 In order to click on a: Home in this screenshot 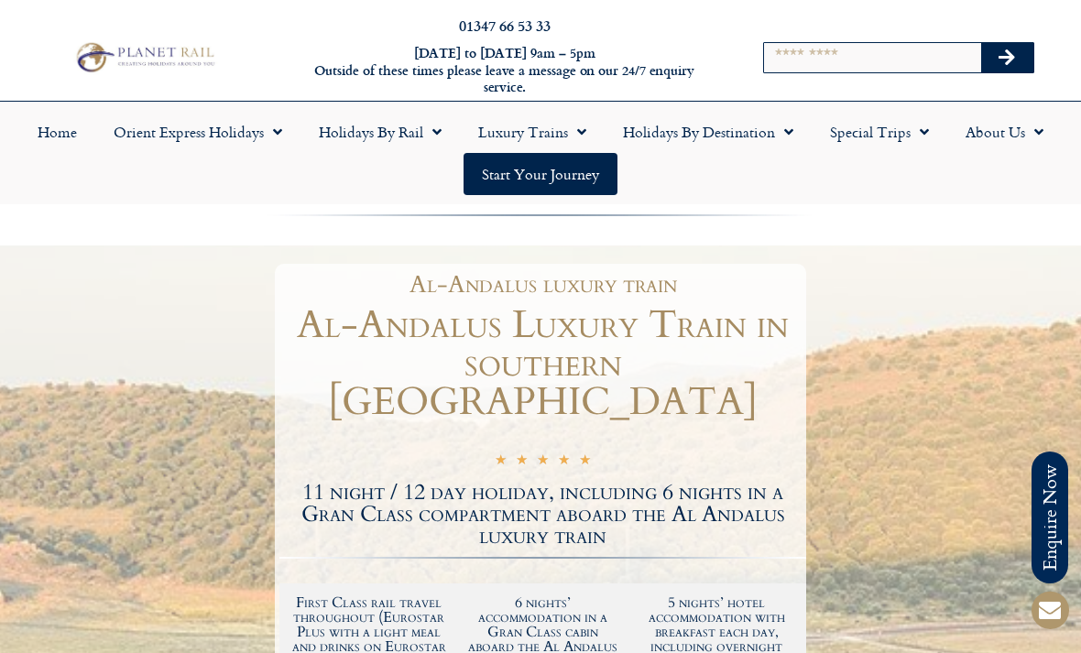, I will do `click(57, 132)`.